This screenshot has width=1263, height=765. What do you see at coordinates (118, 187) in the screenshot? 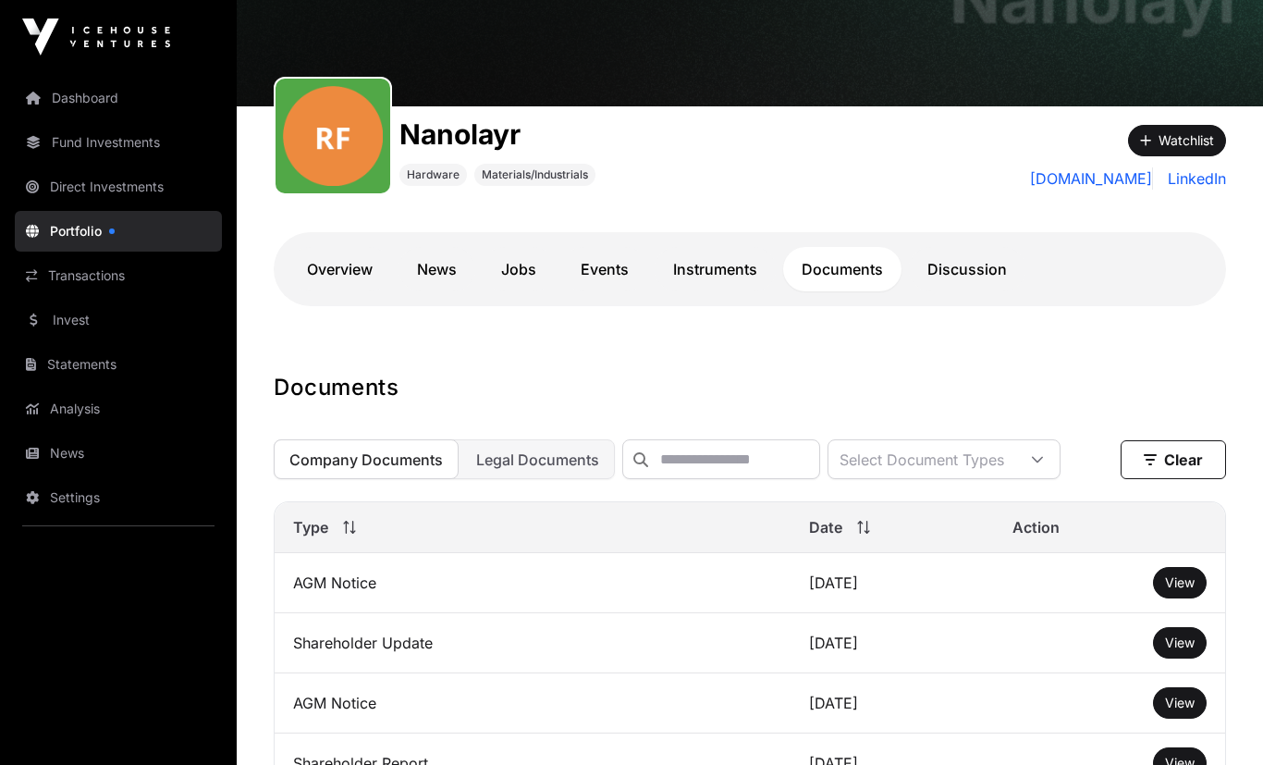
I see `a: Direct Investments` at bounding box center [118, 187].